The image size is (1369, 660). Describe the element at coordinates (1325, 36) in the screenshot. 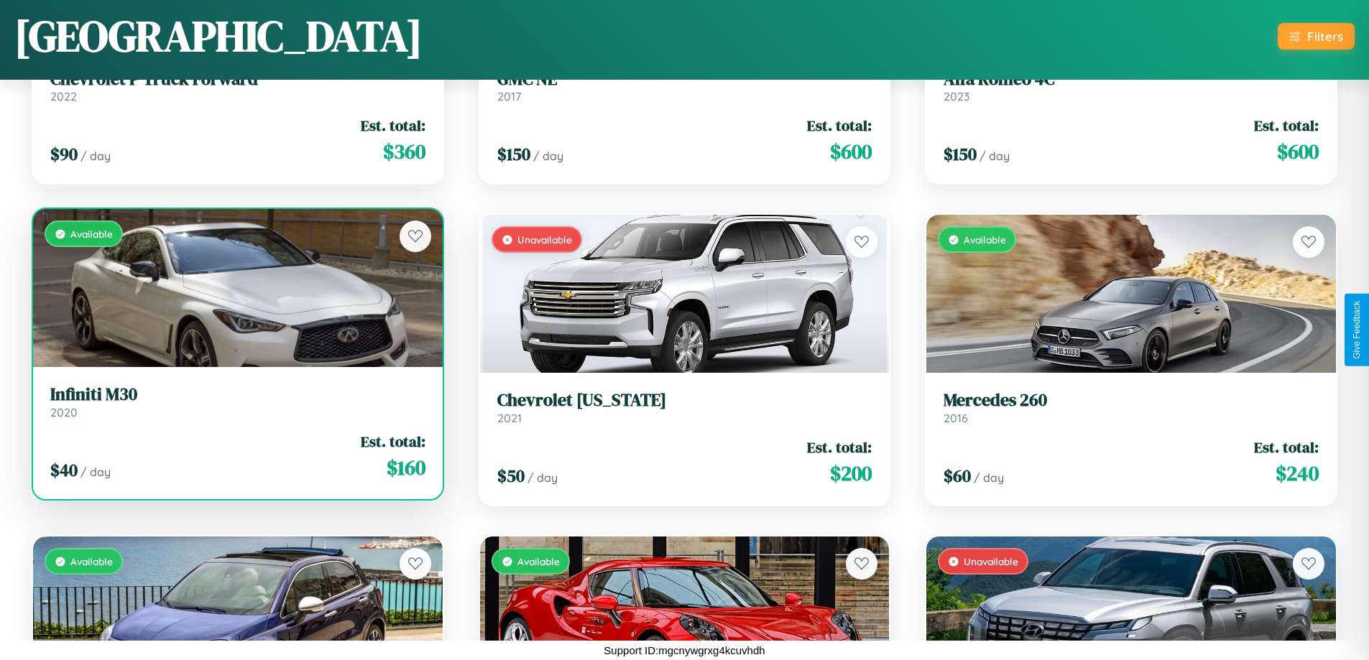

I see `div: Filters` at that location.